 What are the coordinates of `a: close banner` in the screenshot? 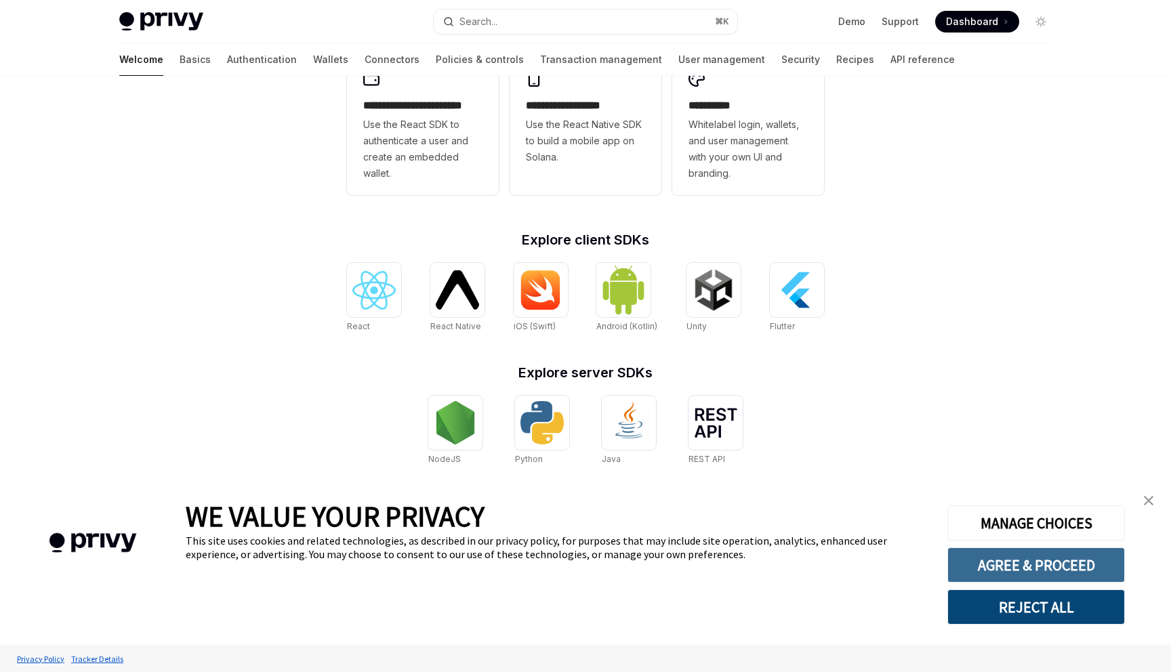 It's located at (1148, 501).